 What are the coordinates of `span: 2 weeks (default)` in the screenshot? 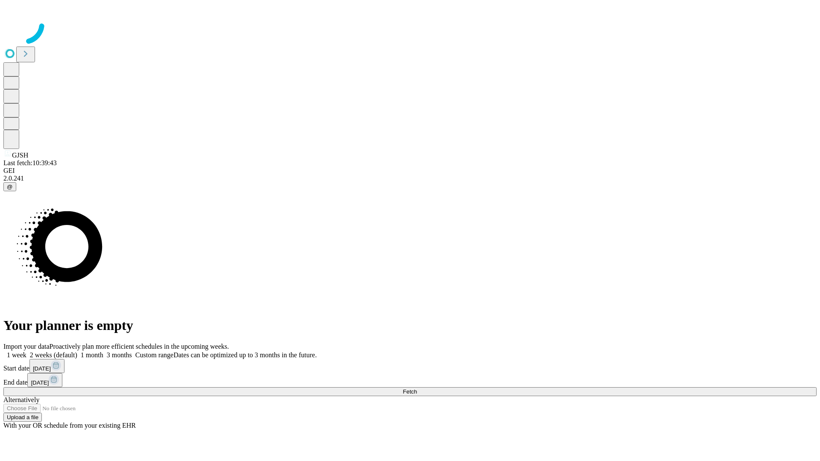 It's located at (53, 355).